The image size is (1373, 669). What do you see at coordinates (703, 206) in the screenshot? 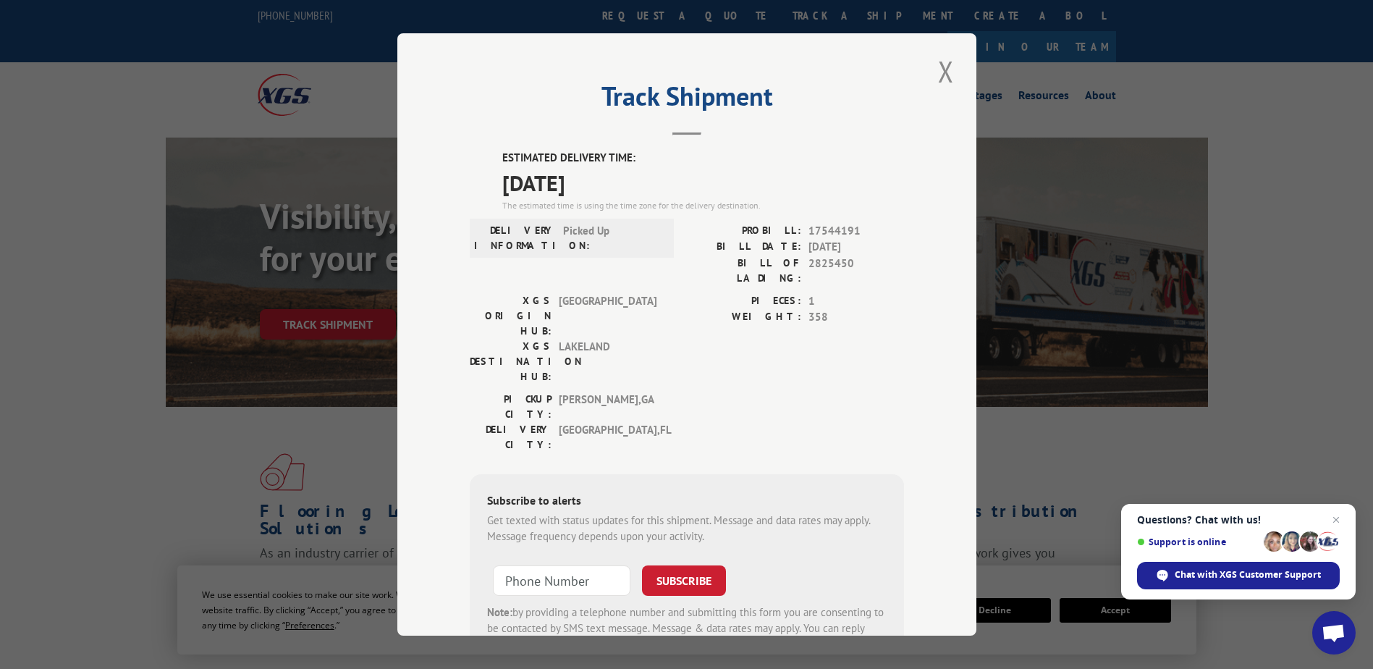
I see `div: The estimated time is using the time zone for the delivery destination.` at bounding box center [703, 206].